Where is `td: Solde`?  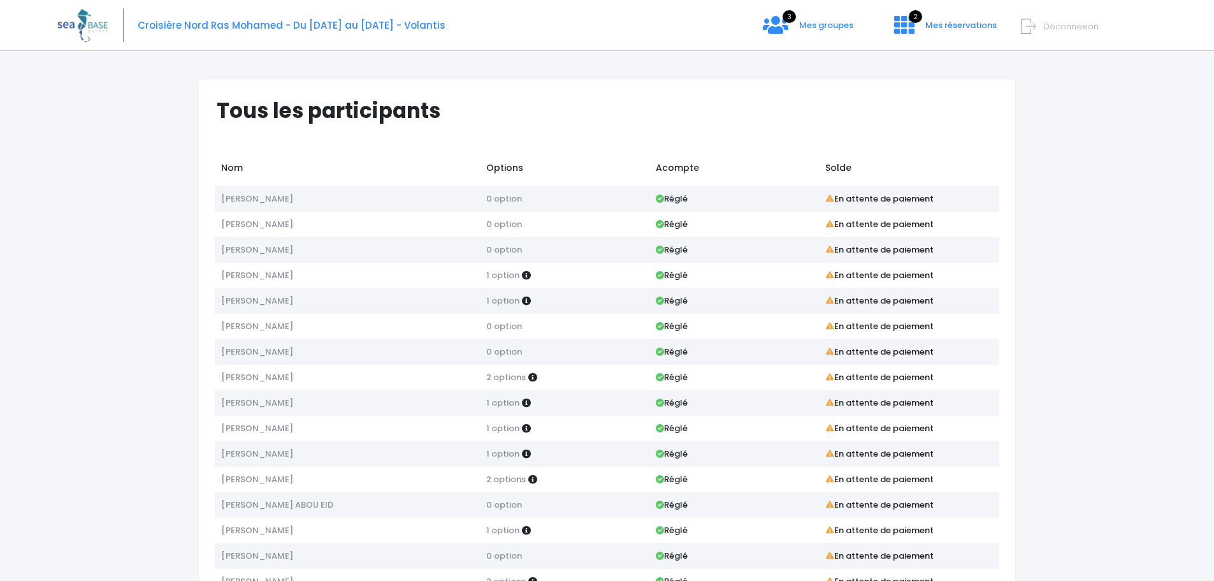 td: Solde is located at coordinates (909, 170).